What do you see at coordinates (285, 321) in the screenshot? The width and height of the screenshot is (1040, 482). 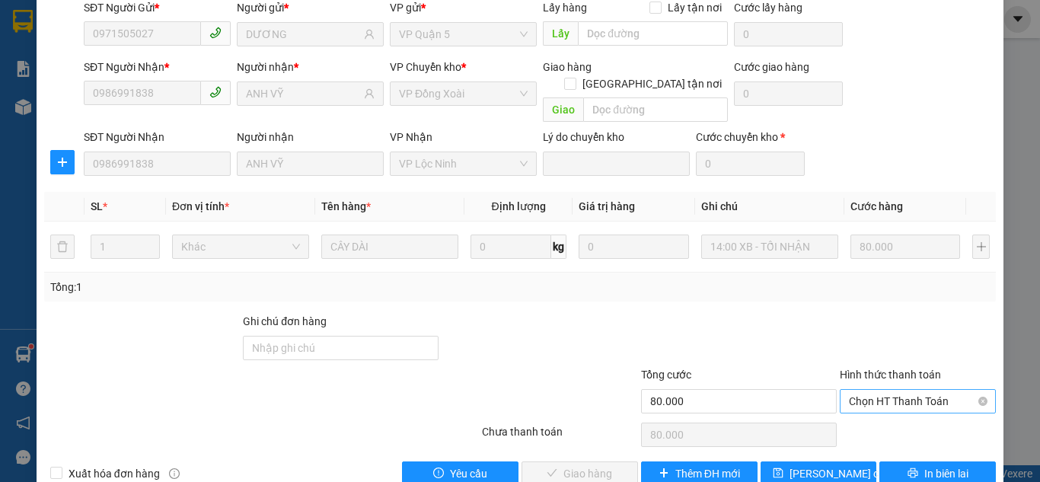 I see `label: Ghi chú đơn hàng` at bounding box center [285, 321].